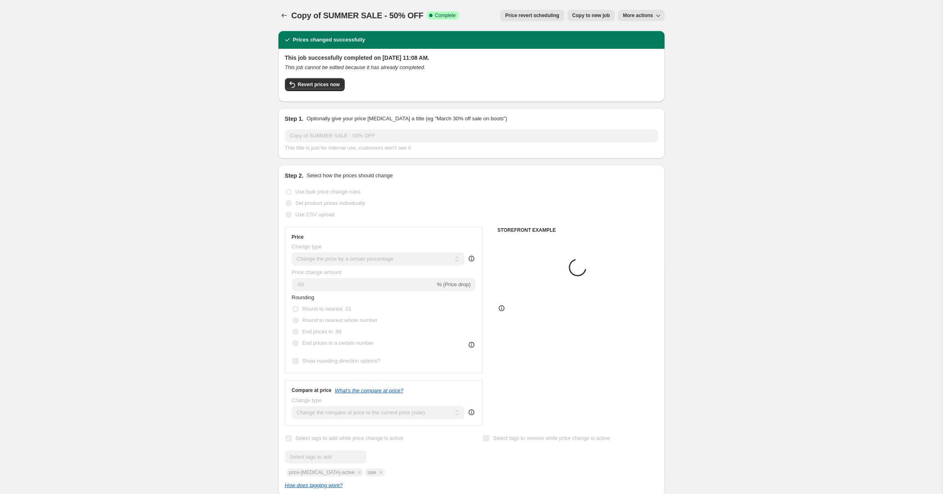 This screenshot has height=494, width=943. What do you see at coordinates (340, 320) in the screenshot?
I see `span: Round to nearest whole number` at bounding box center [340, 320].